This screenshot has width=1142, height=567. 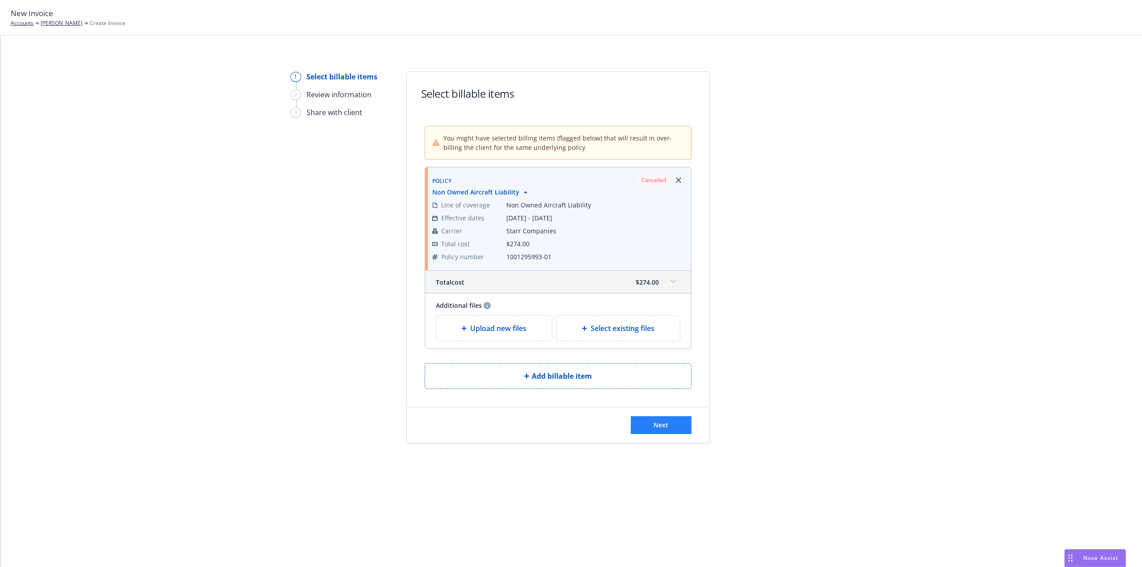 What do you see at coordinates (108, 23) in the screenshot?
I see `span: Create Invoice` at bounding box center [108, 23].